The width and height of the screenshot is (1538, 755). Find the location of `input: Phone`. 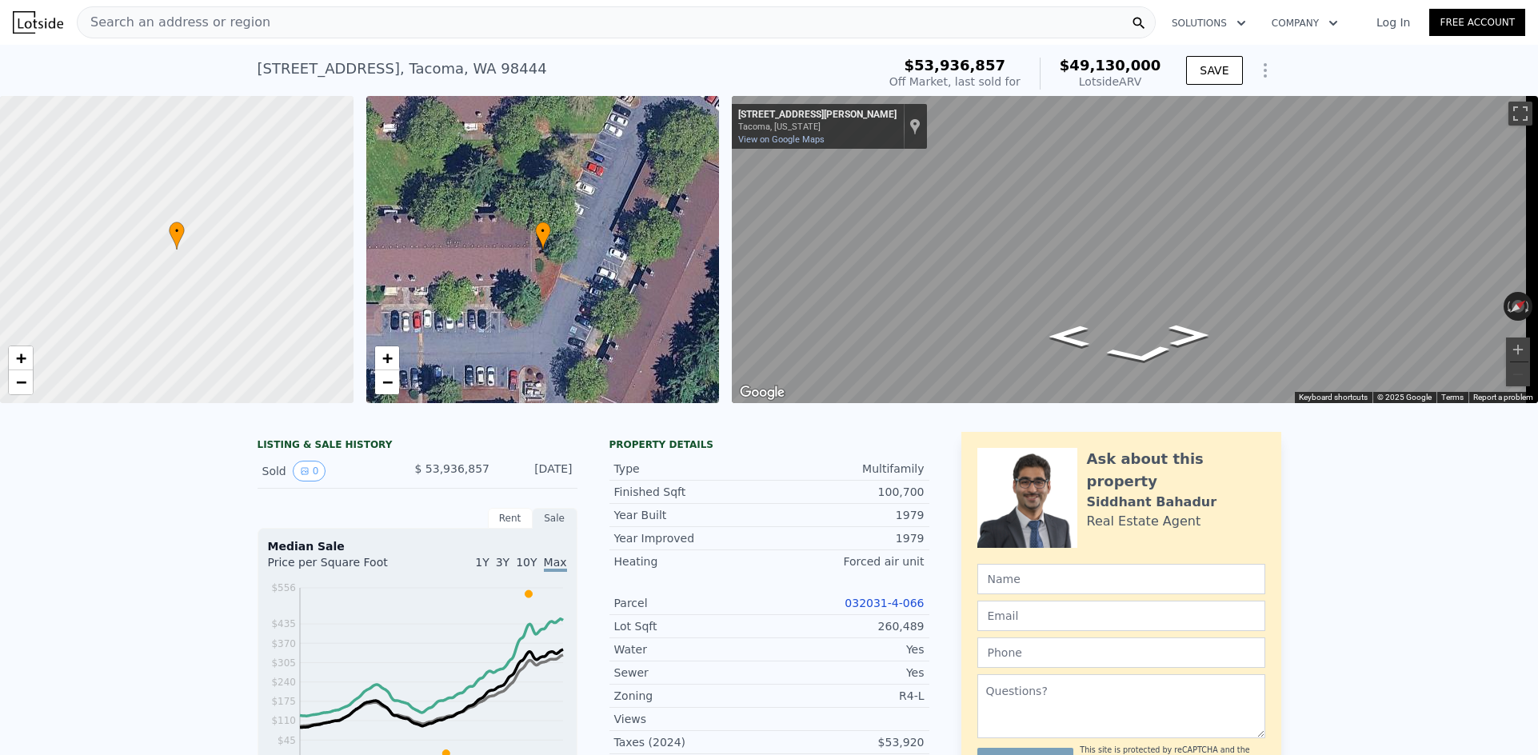

input: Phone is located at coordinates (1121, 652).